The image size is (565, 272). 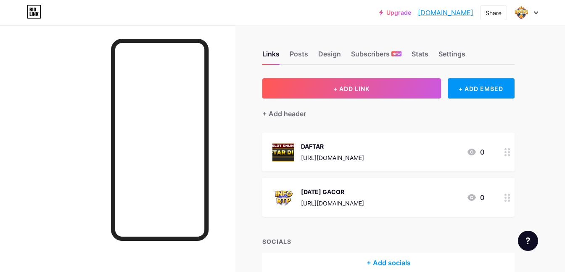 I want to click on div: Settings, so click(x=452, y=56).